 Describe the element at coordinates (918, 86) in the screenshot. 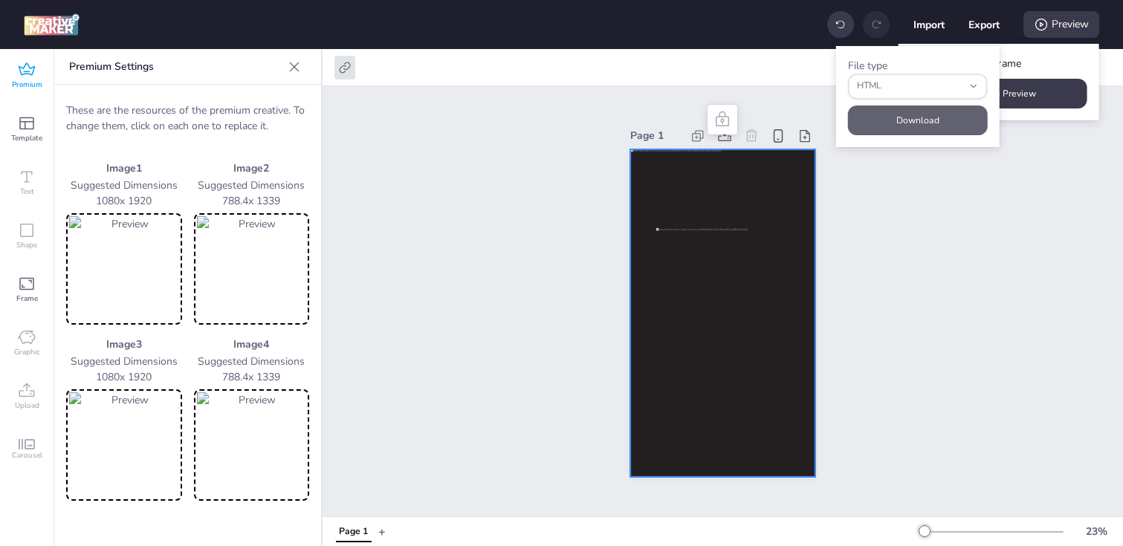

I see `button: fileType` at that location.